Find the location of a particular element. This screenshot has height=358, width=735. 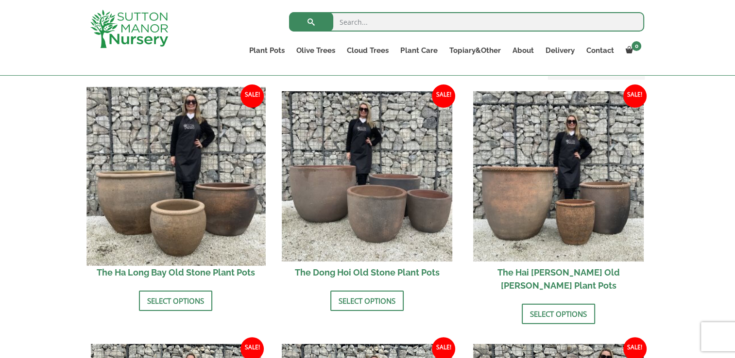

a: Select options for “The Dong Hoi Old Stone Plant Pots” is located at coordinates (367, 301).